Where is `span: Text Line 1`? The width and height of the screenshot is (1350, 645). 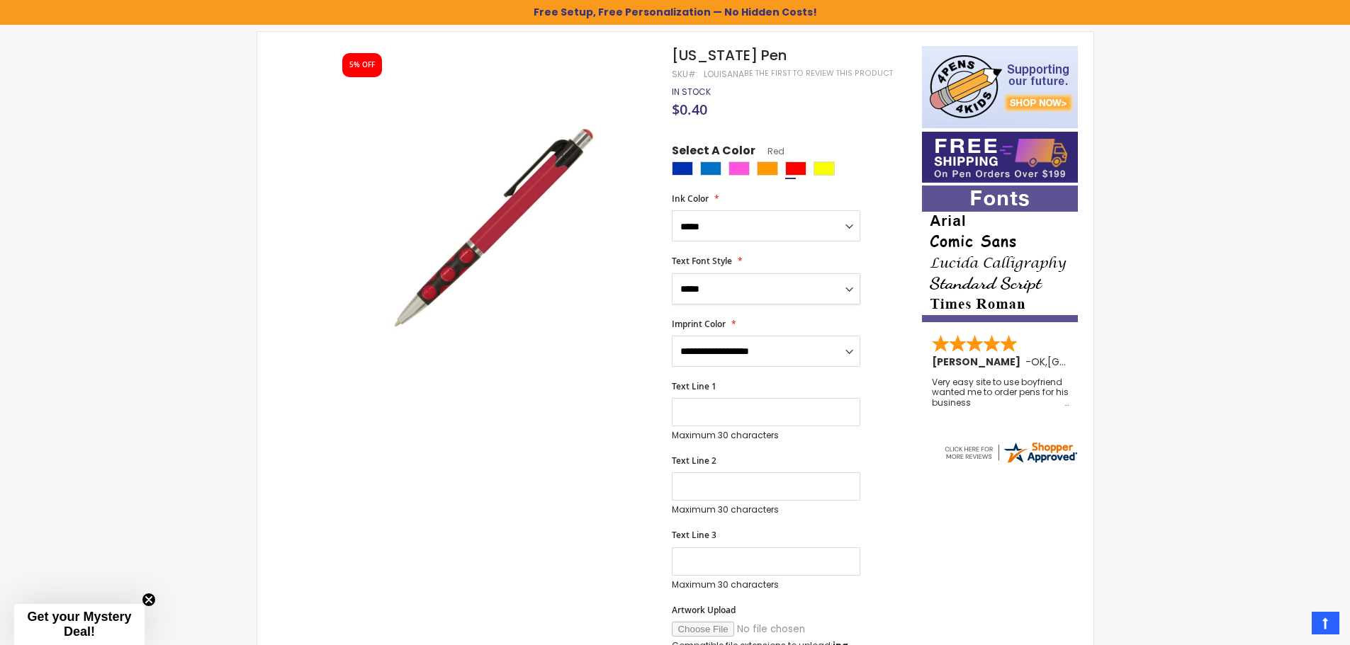 span: Text Line 1 is located at coordinates (694, 386).